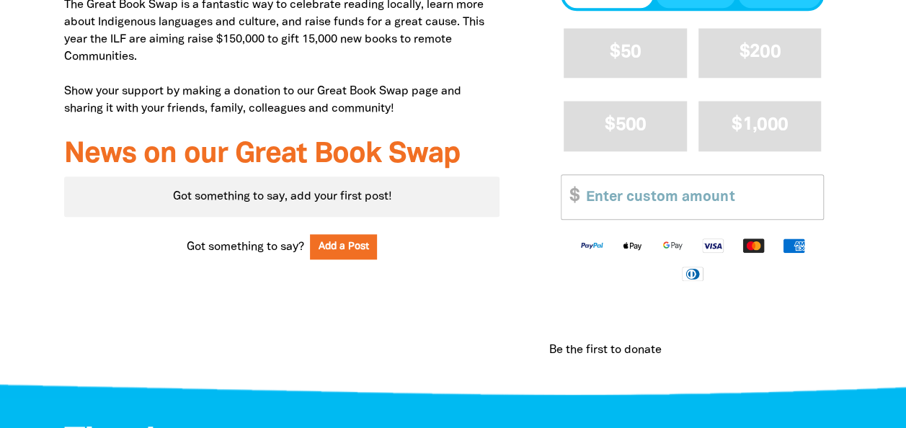 The height and width of the screenshot is (428, 906). Describe the element at coordinates (591, 245) in the screenshot. I see `img: Paypal logo` at that location.